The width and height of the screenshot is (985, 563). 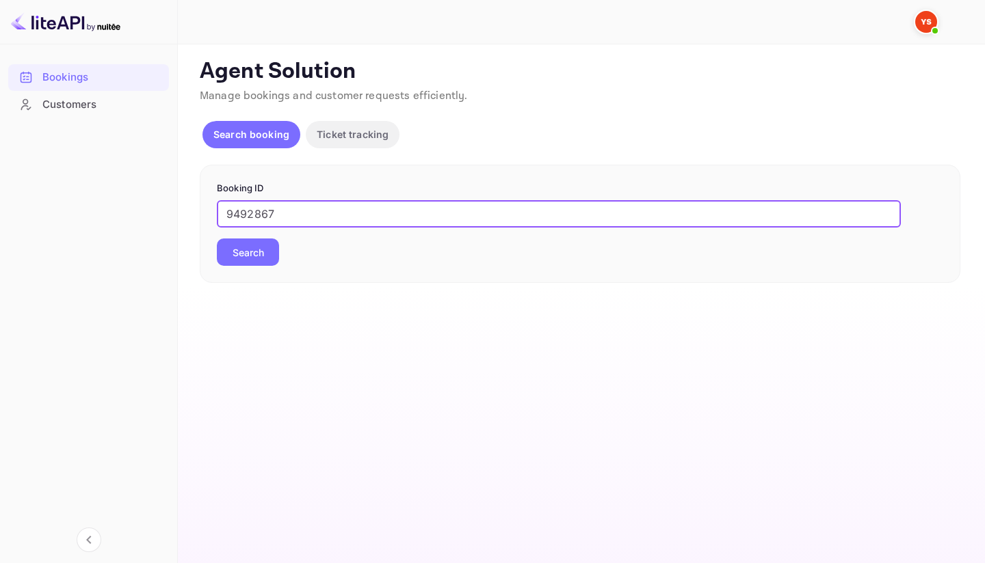 I want to click on p: Agent Solution, so click(x=580, y=72).